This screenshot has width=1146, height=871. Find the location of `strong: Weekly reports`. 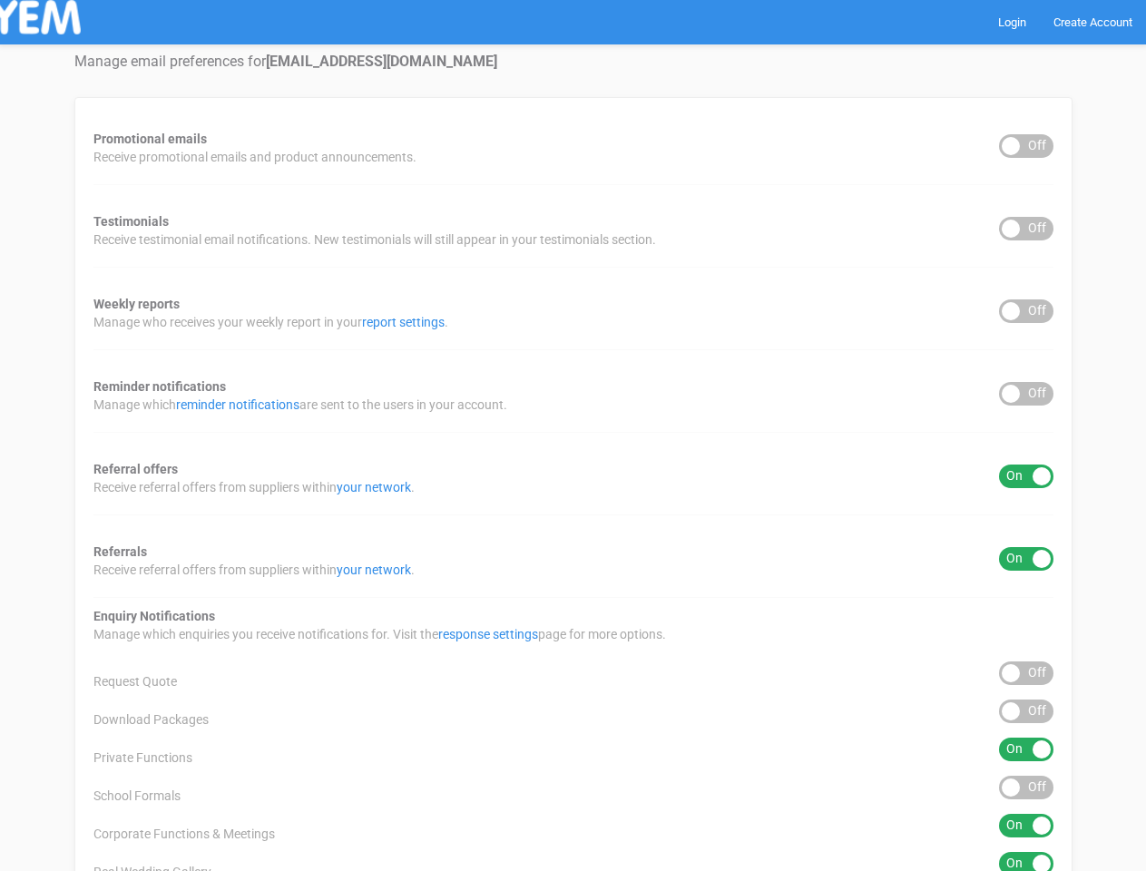

strong: Weekly reports is located at coordinates (136, 304).